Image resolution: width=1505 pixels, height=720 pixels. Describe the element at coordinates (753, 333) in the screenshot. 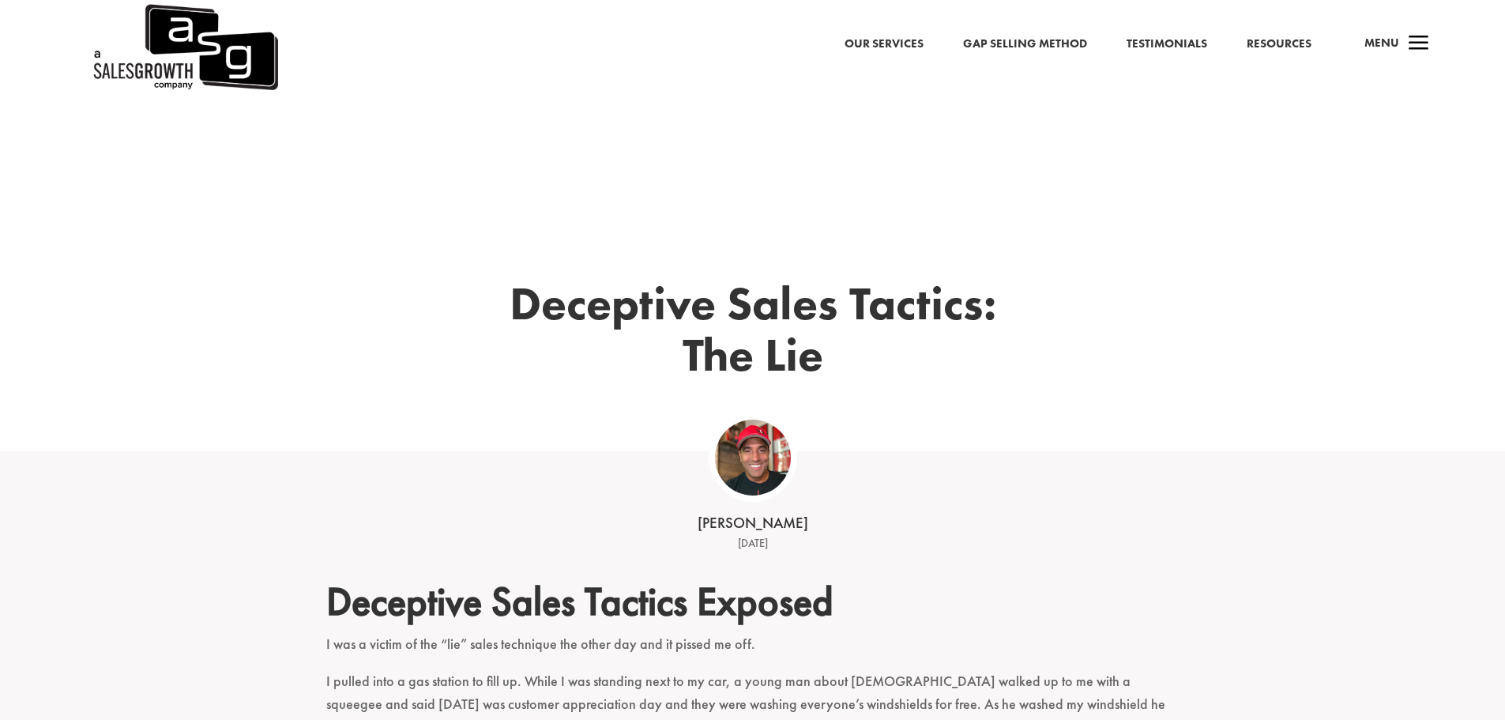

I see `h1: Deceptive Sales Tactics: The Lie` at that location.